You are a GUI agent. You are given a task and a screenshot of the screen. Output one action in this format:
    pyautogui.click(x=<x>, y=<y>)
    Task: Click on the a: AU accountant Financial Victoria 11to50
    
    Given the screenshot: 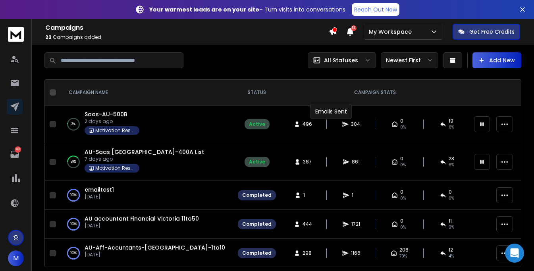 What is the action you would take?
    pyautogui.click(x=142, y=219)
    